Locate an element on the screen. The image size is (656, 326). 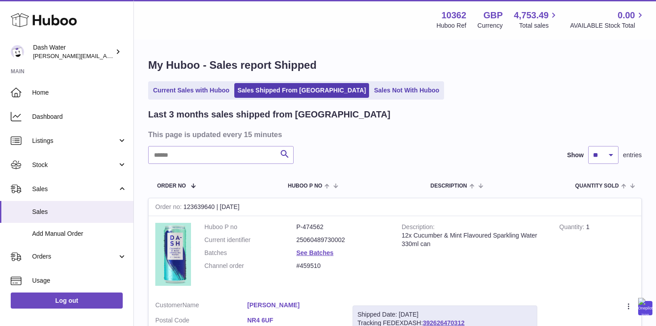
img: 103621727971708.png is located at coordinates (173, 254).